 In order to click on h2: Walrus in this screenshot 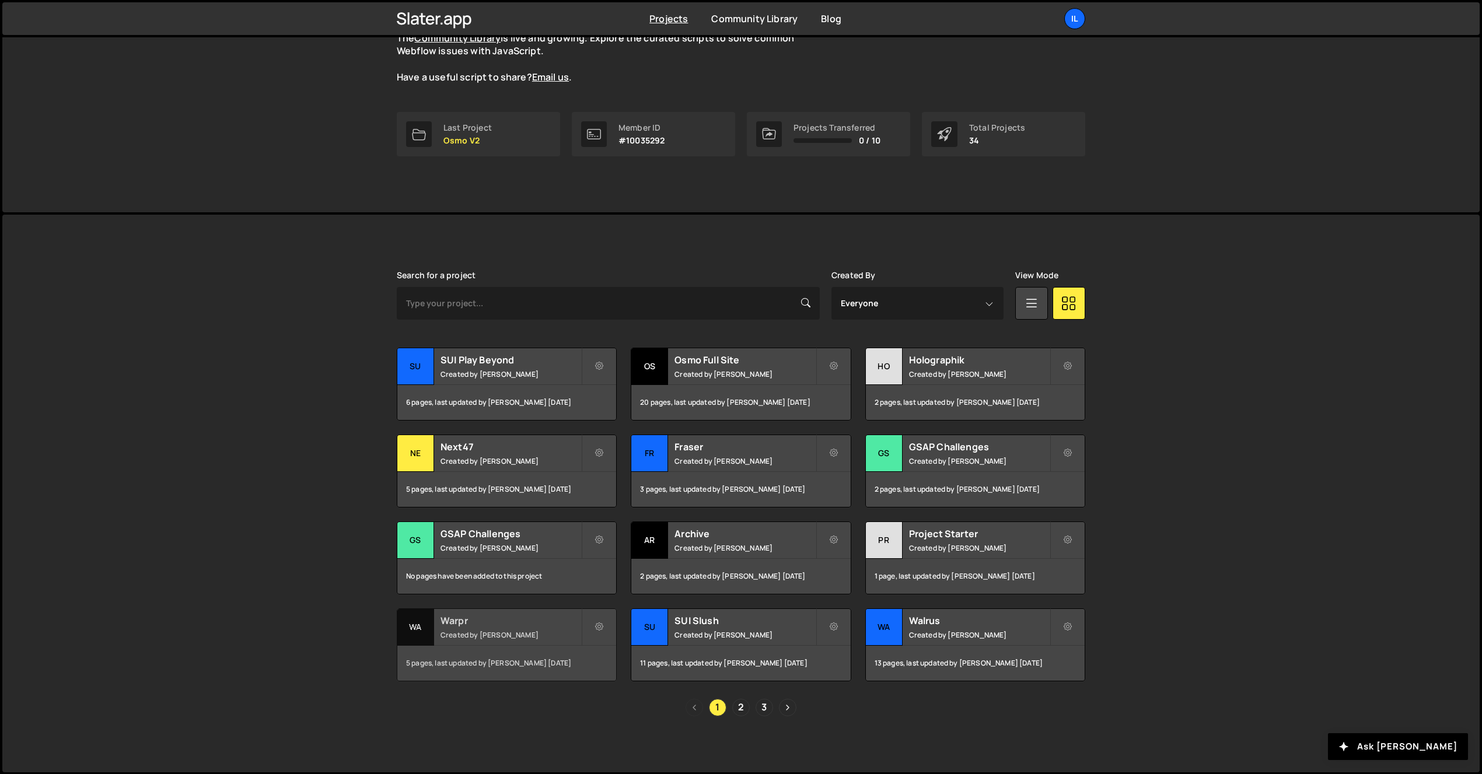, I will do `click(979, 621)`.